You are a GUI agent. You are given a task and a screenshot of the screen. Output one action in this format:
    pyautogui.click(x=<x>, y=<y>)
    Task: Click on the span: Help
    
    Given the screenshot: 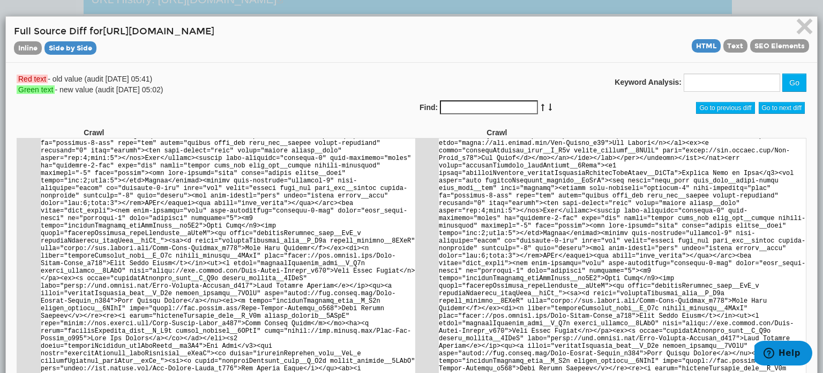 What is the action you would take?
    pyautogui.click(x=35, y=12)
    